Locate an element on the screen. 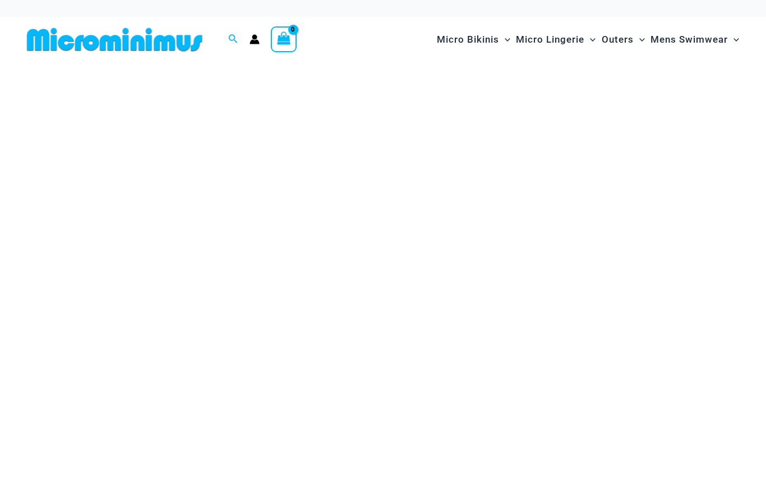  a: Micro BikinisMenu ToggleMenu Toggle is located at coordinates (473, 39).